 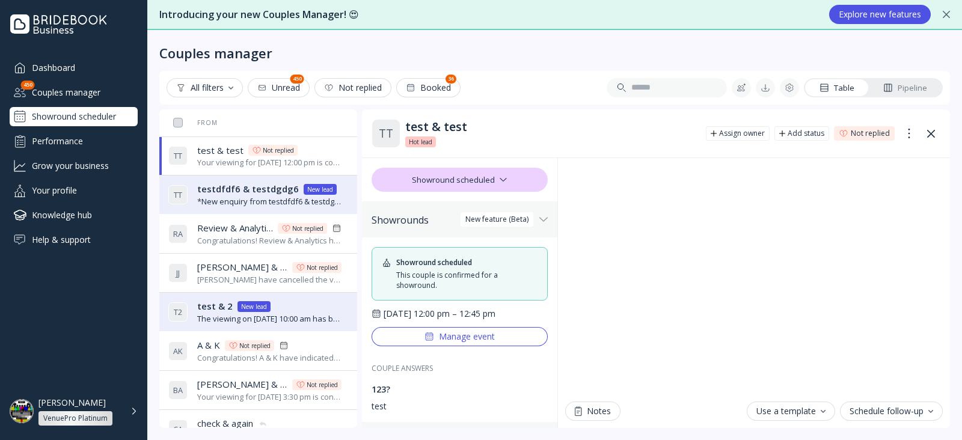 What do you see at coordinates (879, 14) in the screenshot?
I see `div: Explore new features` at bounding box center [879, 14].